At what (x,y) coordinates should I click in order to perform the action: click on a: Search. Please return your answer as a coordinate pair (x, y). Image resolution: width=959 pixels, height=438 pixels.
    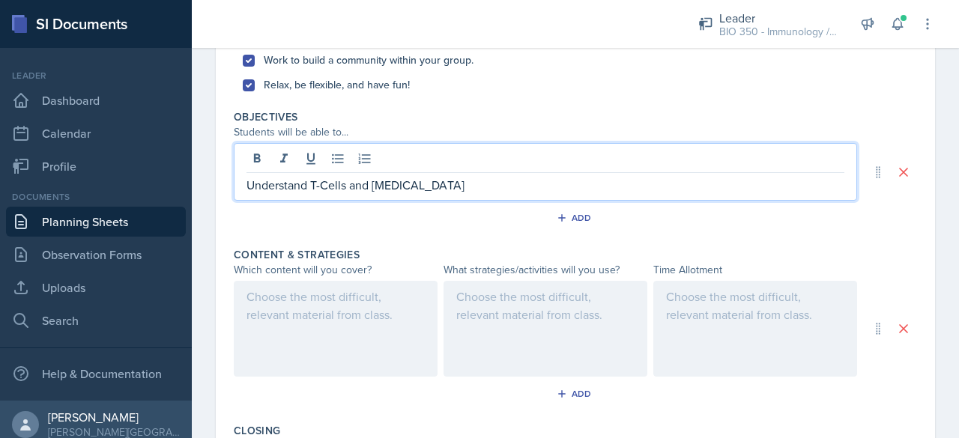
    Looking at the image, I should click on (96, 321).